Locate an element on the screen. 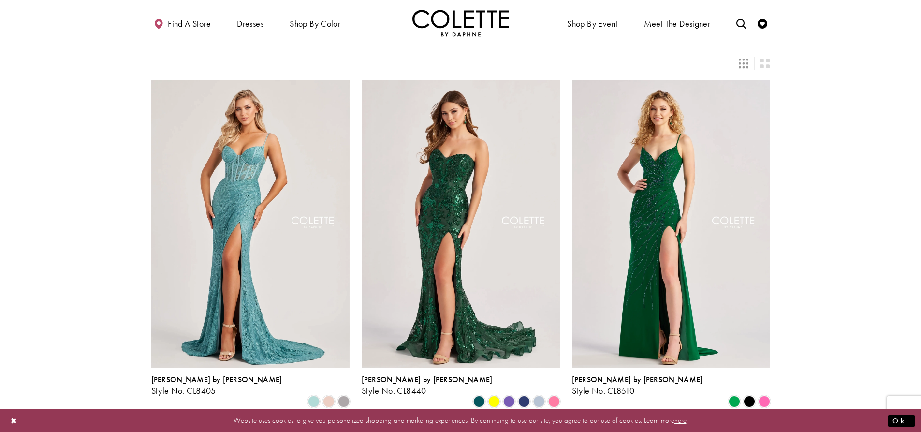 This screenshot has height=432, width=921. span: Switch layout to 2 columns is located at coordinates (764, 63).